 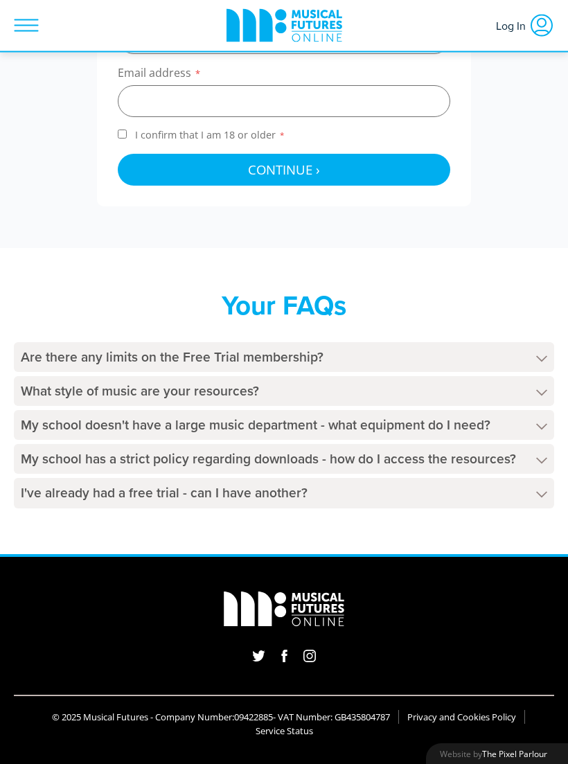 What do you see at coordinates (122, 134) in the screenshot?
I see `input: I confirm that I am 18 or older*` at bounding box center [122, 134].